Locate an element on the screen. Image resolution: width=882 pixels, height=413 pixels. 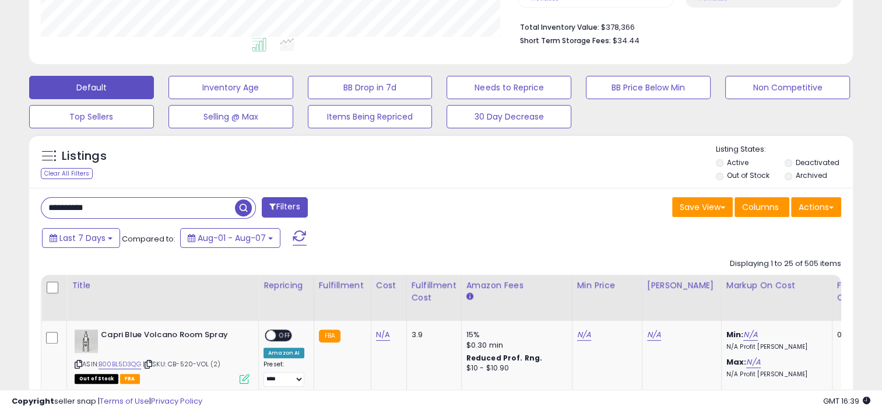
th: The percentage added to the cost of goods (COGS) that forms the calculator for Min & Max prices. is located at coordinates (777, 297).